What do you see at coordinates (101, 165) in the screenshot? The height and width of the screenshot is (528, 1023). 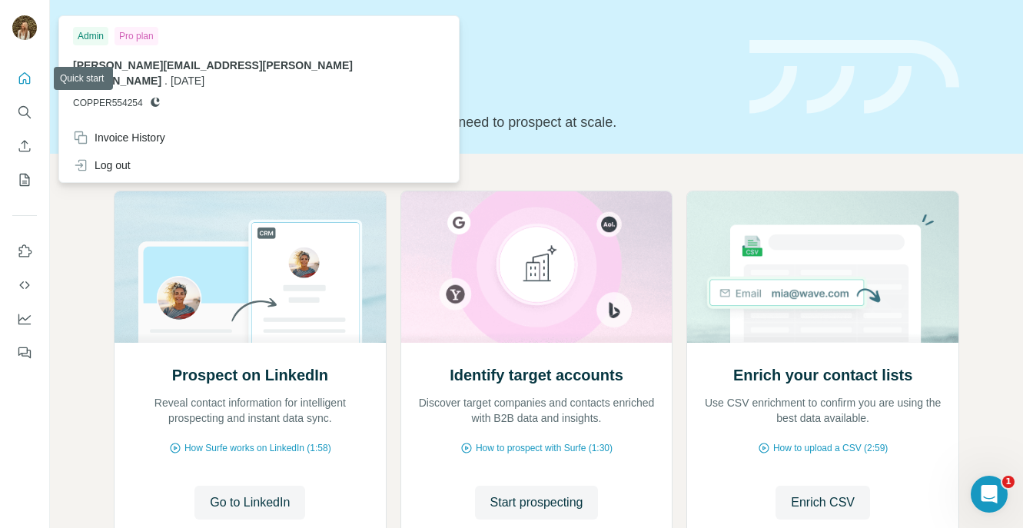 I see `div: Log out` at bounding box center [101, 165].